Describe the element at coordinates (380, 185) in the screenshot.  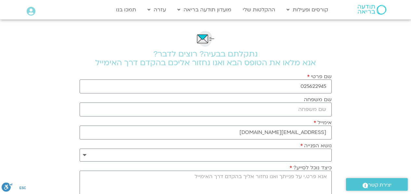
I see `span: יצירת קשר` at that location.